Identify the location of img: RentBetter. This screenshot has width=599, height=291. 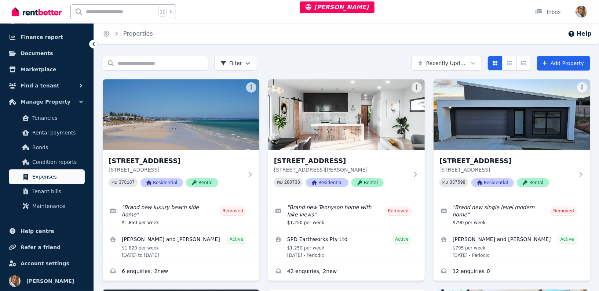
(37, 12).